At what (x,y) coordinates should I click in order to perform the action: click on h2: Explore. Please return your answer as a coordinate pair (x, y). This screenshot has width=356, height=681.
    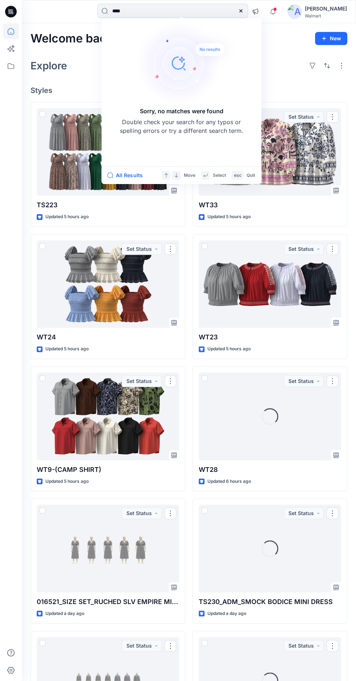
    Looking at the image, I should click on (49, 66).